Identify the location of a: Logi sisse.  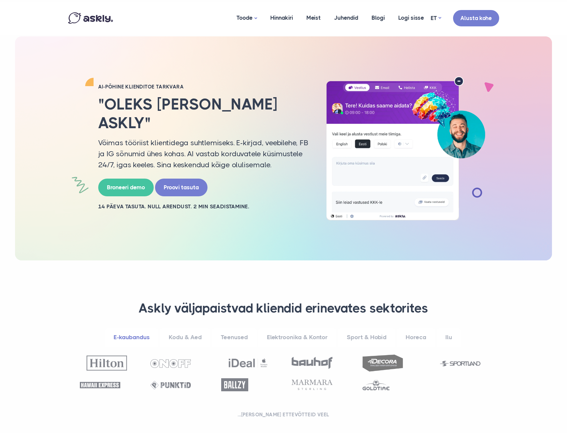
(411, 18).